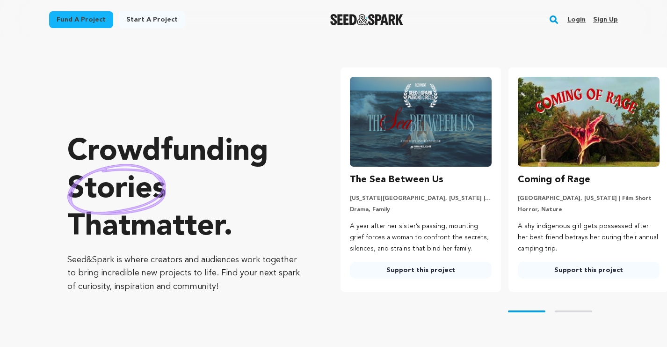  What do you see at coordinates (117, 189) in the screenshot?
I see `img: hand sketched image` at bounding box center [117, 189].